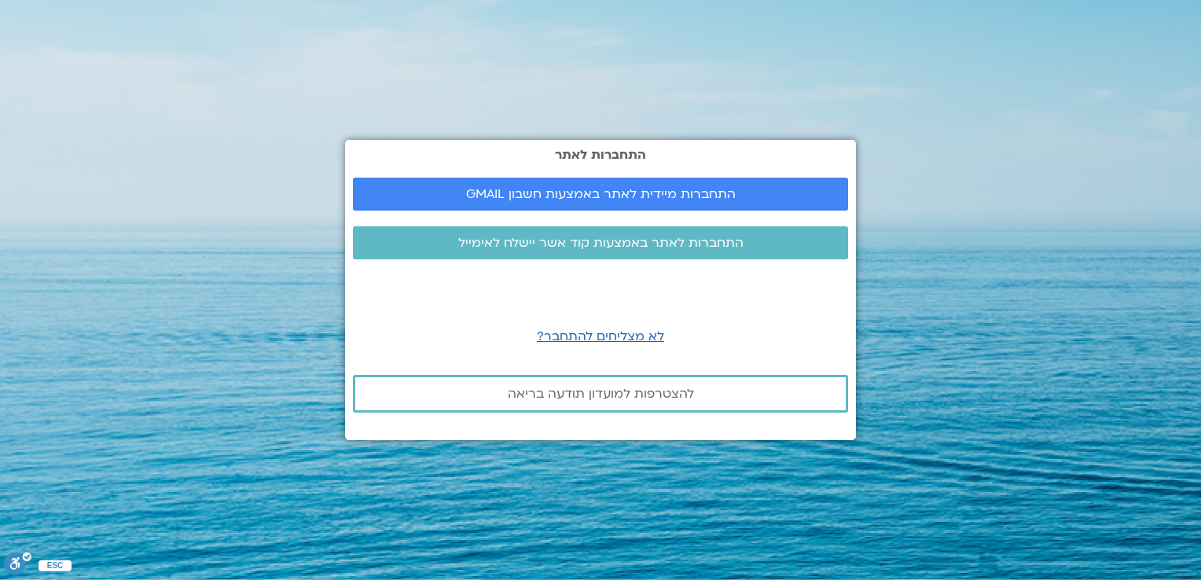 The height and width of the screenshot is (580, 1201). I want to click on a: התחברות לאתר באמצעות קוד אשר יישלח לאימייל, so click(600, 243).